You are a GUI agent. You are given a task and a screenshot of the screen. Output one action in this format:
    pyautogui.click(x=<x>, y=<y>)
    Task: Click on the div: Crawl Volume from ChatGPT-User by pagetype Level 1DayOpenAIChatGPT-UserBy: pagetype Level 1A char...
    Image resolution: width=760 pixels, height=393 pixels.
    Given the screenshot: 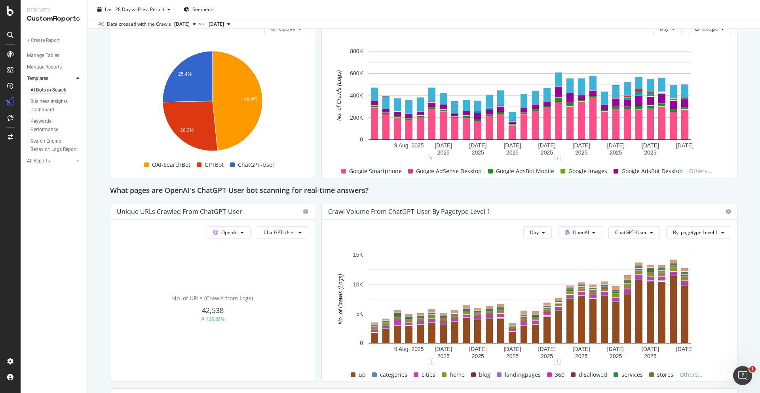 What is the action you would take?
    pyautogui.click(x=530, y=292)
    